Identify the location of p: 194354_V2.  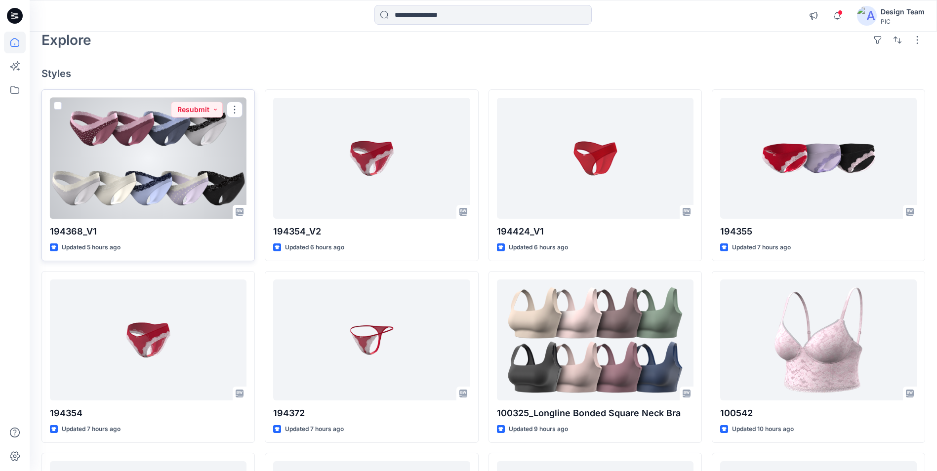
(371, 232).